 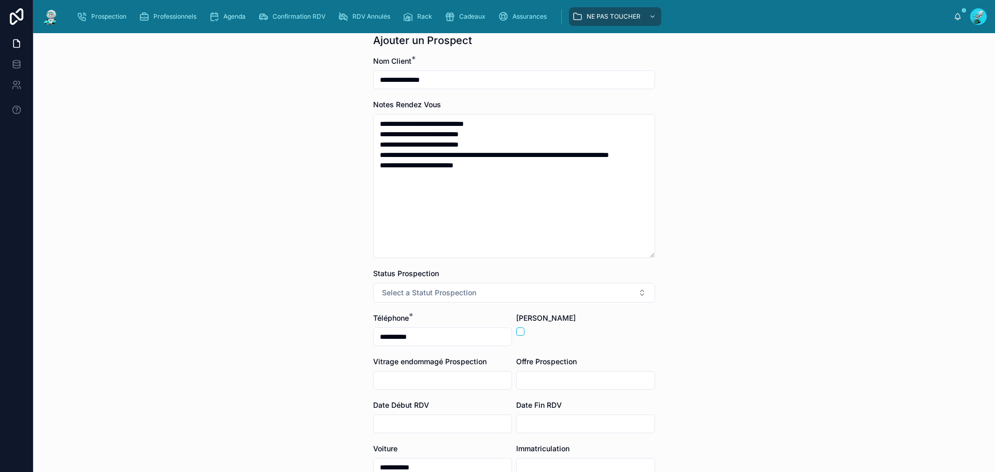 I want to click on span: Confirmation RDV, so click(x=299, y=17).